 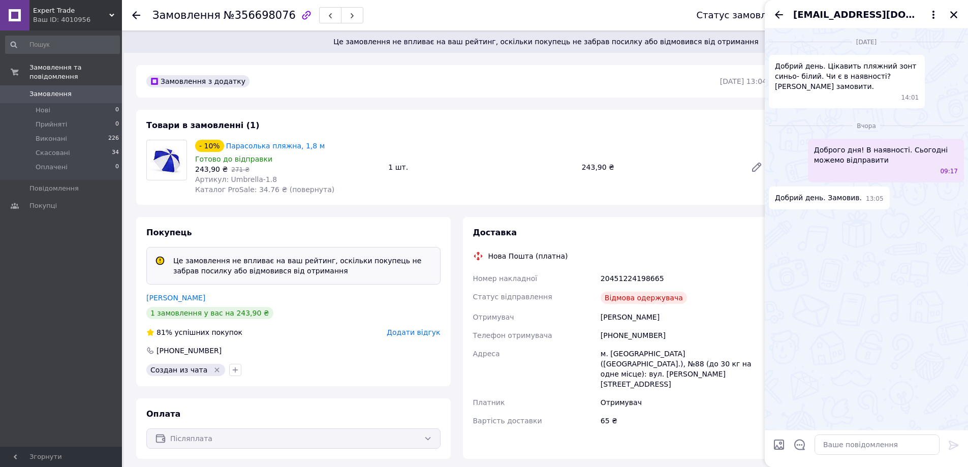 What do you see at coordinates (54, 189) in the screenshot?
I see `span: Повідомлення` at bounding box center [54, 189].